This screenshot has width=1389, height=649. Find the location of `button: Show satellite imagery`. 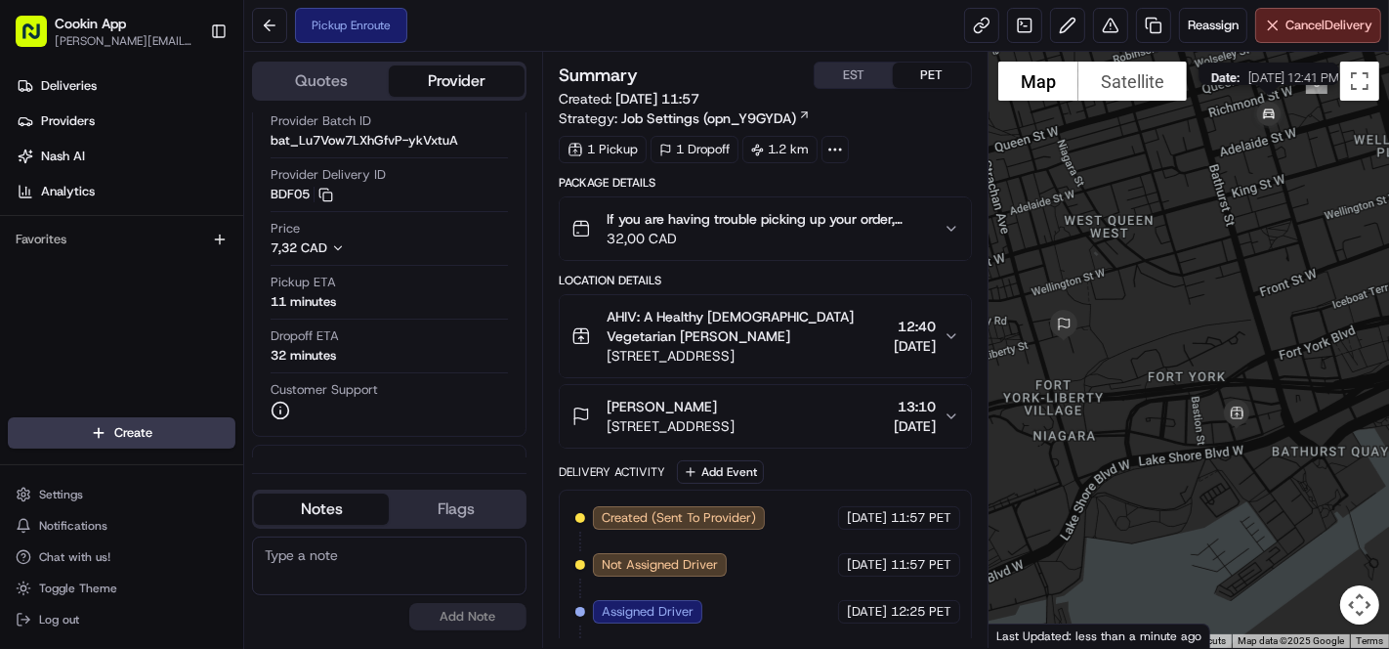

button: Show satellite imagery is located at coordinates (1132, 81).